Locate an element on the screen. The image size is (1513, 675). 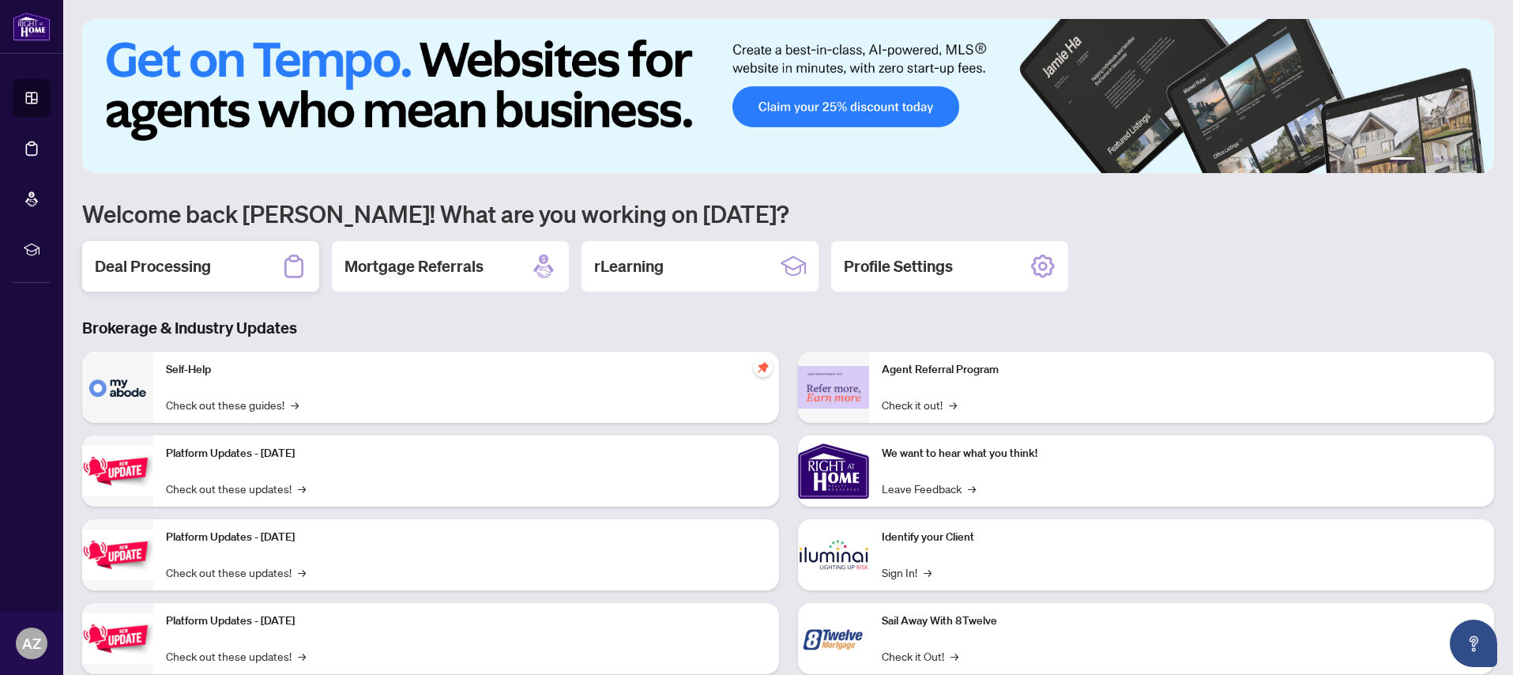
button: 3 is located at coordinates (1437, 160).